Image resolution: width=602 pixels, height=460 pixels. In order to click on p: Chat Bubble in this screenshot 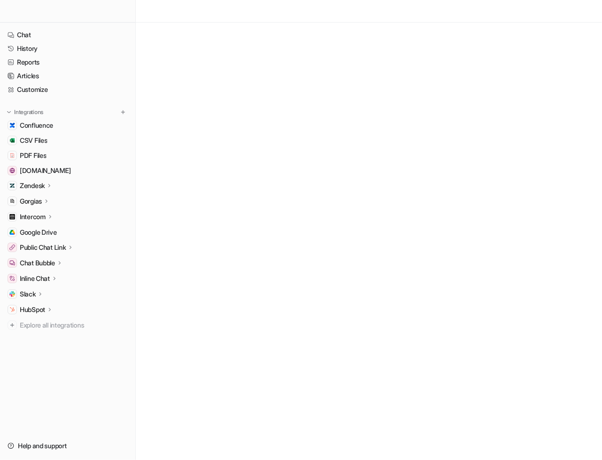, I will do `click(37, 263)`.